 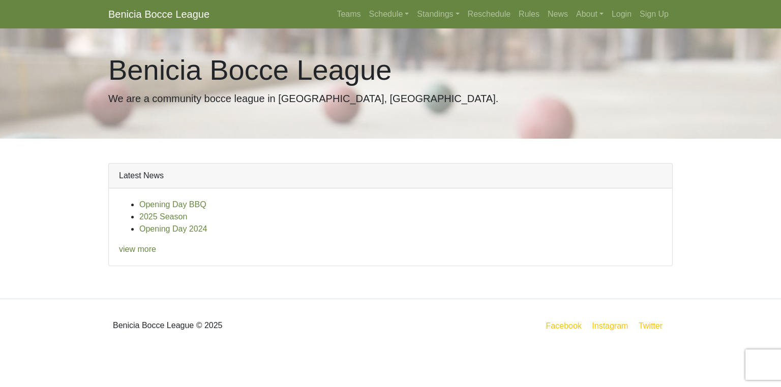 What do you see at coordinates (173, 229) in the screenshot?
I see `a: Opening Day 2024` at bounding box center [173, 229].